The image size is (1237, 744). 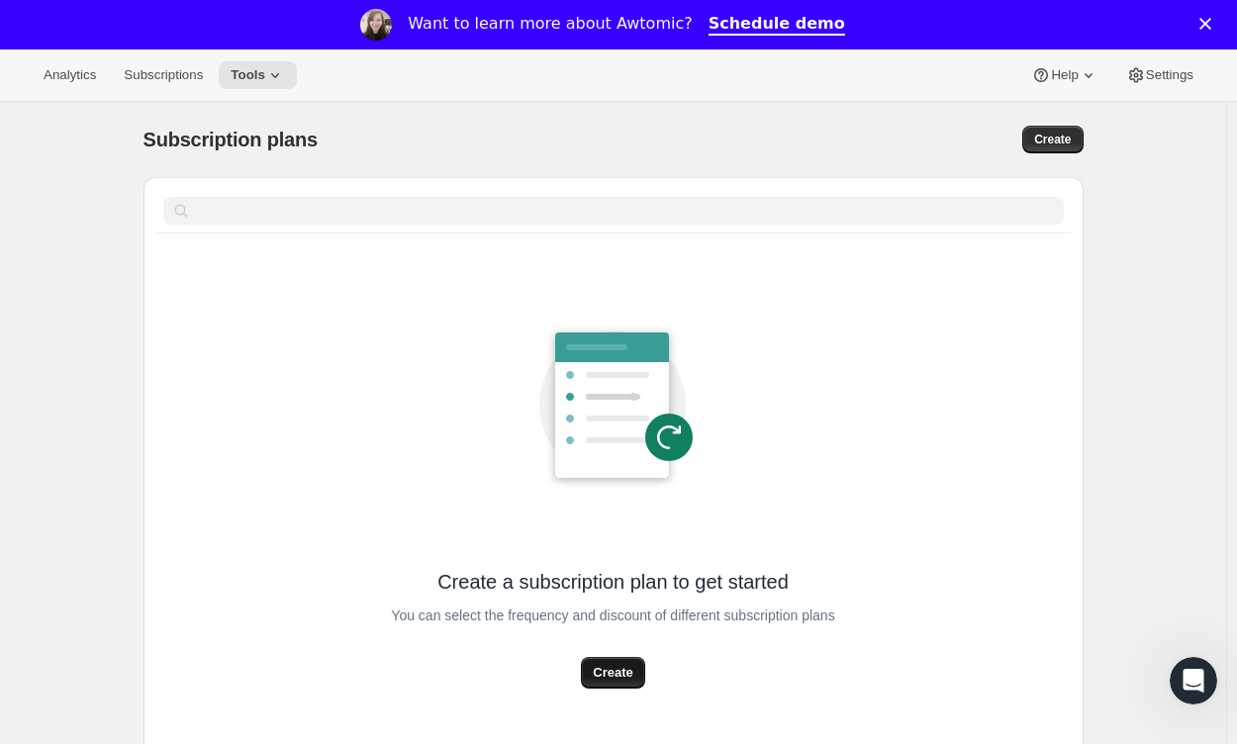 I want to click on div: Close, so click(x=1209, y=24).